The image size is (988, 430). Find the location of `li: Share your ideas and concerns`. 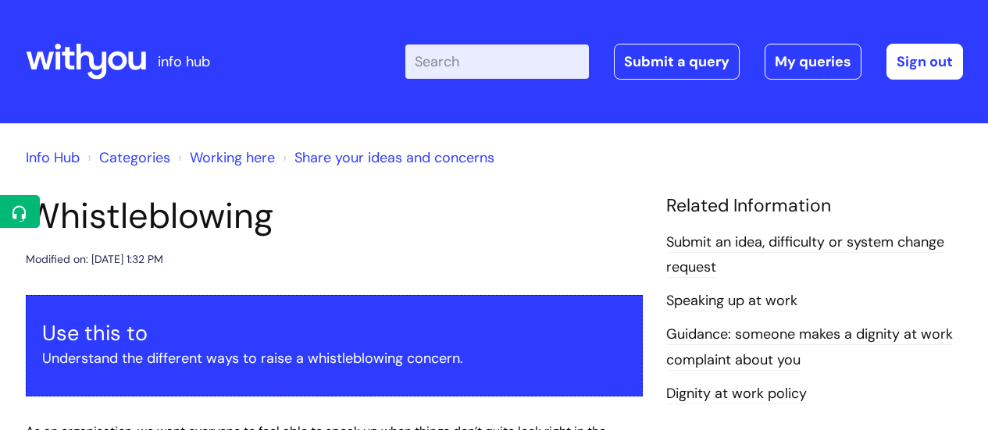

li: Share your ideas and concerns is located at coordinates (387, 158).